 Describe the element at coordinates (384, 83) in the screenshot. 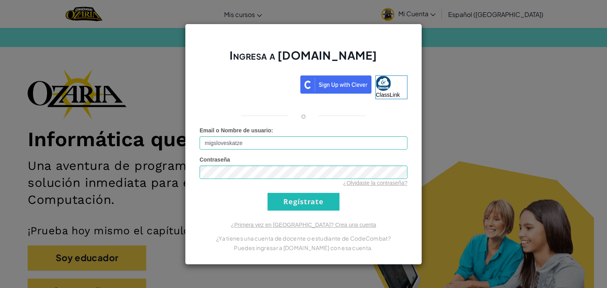

I see `img: classlink-logo-small.png` at that location.